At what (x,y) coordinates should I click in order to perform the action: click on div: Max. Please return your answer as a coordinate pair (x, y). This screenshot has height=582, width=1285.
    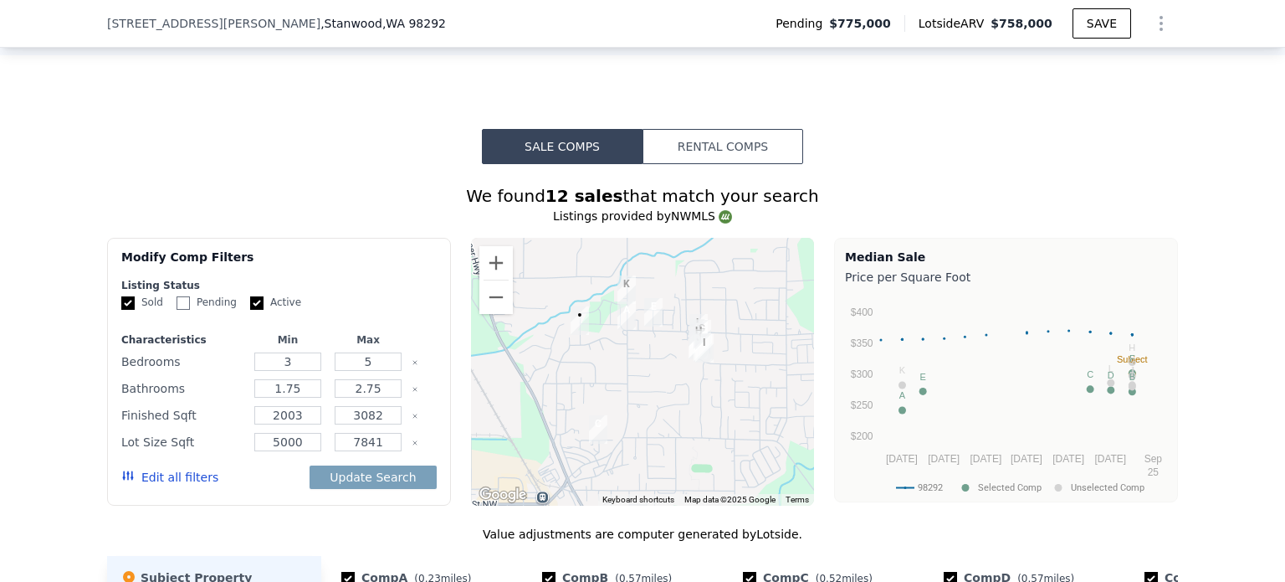
    Looking at the image, I should click on (368, 340).